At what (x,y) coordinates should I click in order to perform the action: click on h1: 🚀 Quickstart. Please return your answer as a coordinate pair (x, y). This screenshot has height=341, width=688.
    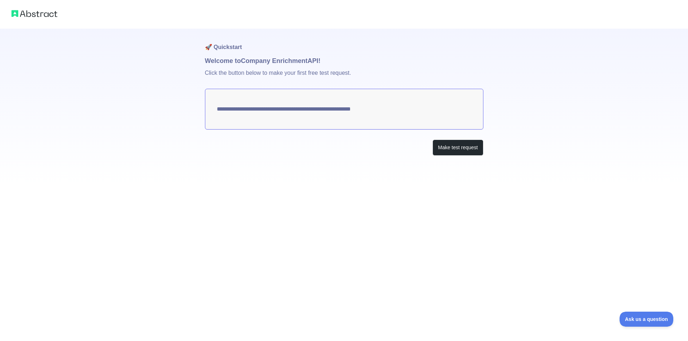
    Looking at the image, I should click on (344, 42).